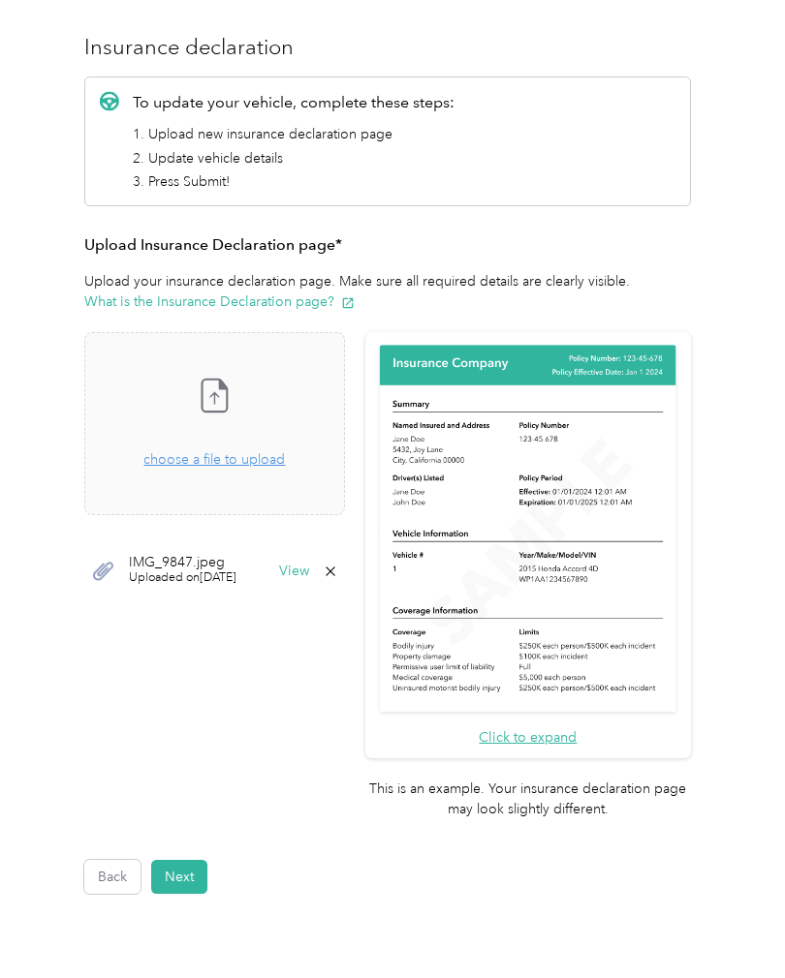 The image size is (785, 978). I want to click on p: To update your vehicle, complete these steps:, so click(293, 103).